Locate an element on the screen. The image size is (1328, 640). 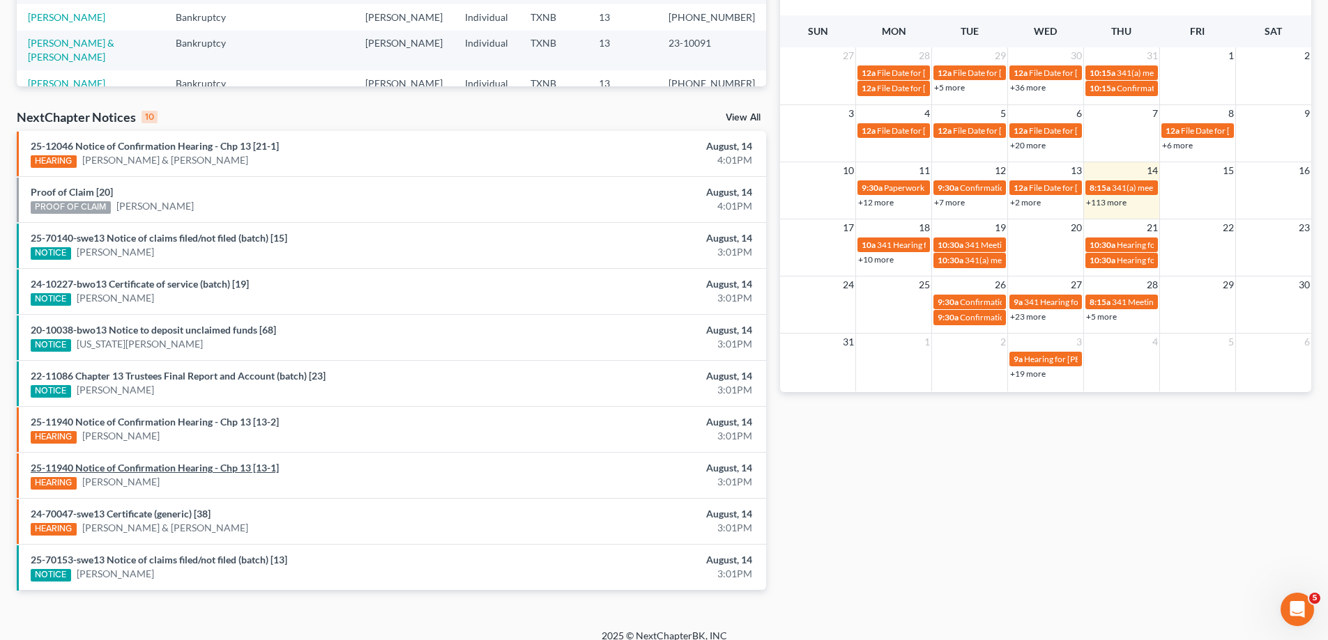
span: 9a is located at coordinates (1017, 302).